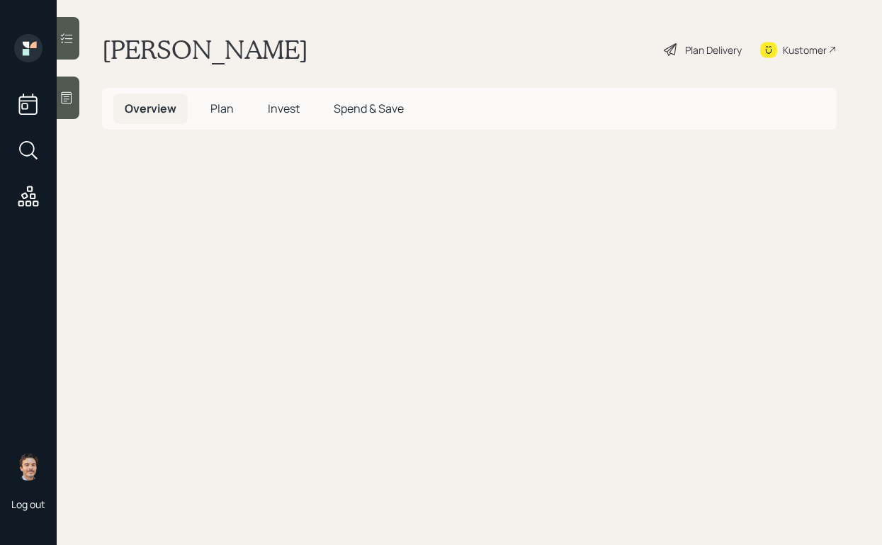 This screenshot has height=545, width=882. I want to click on span: Plan, so click(222, 108).